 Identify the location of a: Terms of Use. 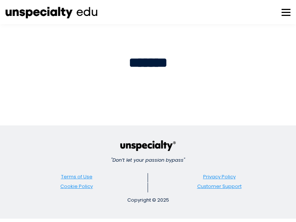
(77, 176).